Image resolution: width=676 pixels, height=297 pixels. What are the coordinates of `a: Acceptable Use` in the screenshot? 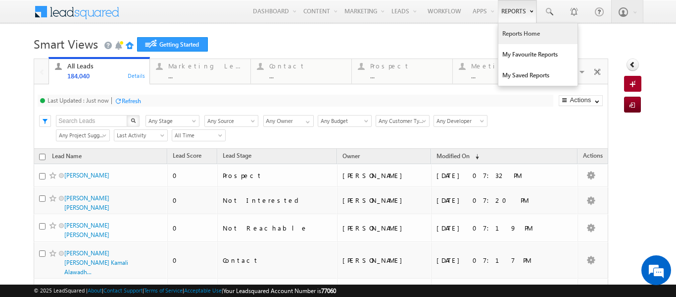 It's located at (203, 290).